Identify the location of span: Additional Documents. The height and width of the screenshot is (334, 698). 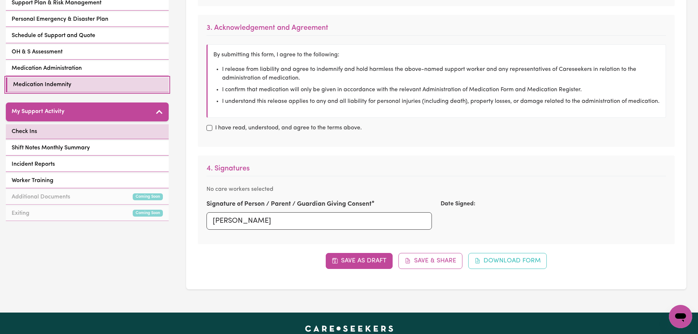
(41, 197).